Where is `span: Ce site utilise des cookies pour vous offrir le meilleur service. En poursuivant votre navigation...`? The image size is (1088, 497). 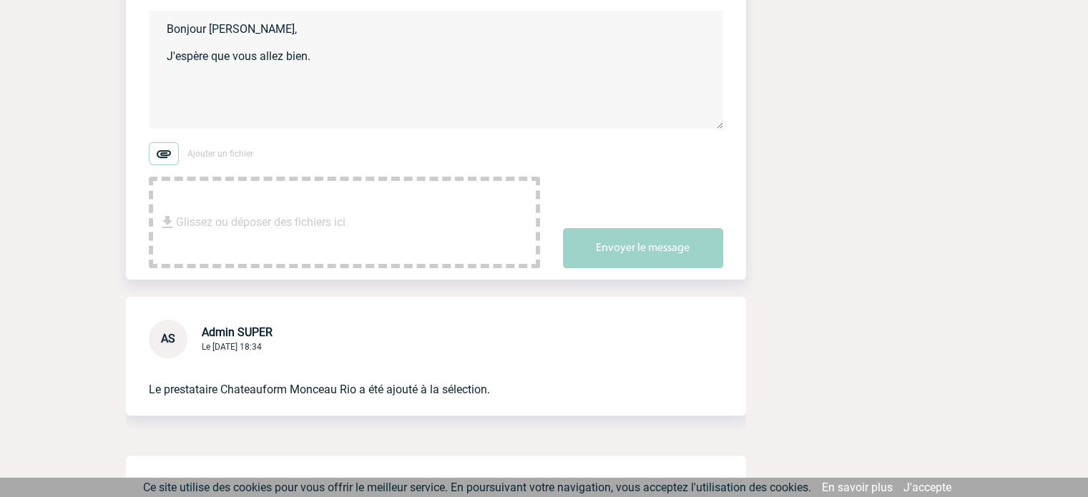
span: Ce site utilise des cookies pour vous offrir le meilleur service. En poursuivant votre navigation... is located at coordinates (477, 487).